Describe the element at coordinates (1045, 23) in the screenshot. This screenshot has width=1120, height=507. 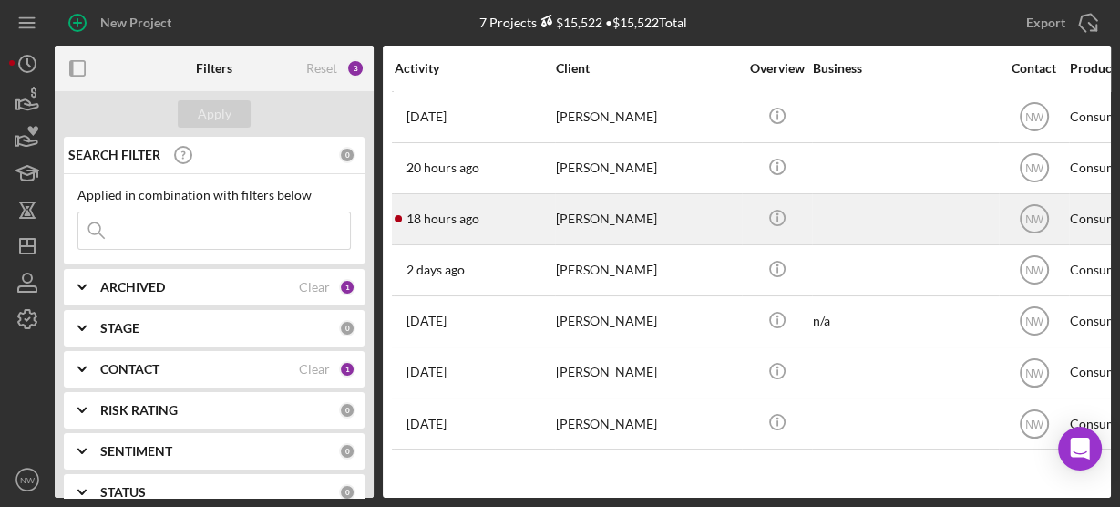
I see `div: Export` at that location.